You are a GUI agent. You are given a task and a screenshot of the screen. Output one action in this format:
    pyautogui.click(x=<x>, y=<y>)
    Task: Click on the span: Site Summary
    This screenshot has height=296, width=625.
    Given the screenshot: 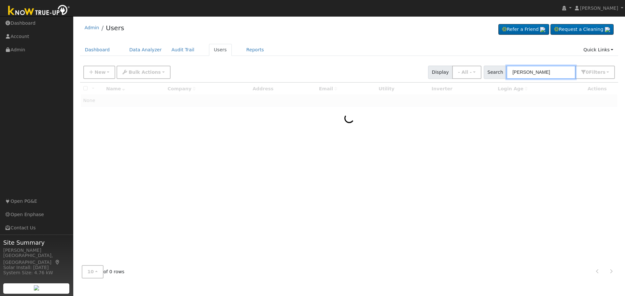 What is the action you would take?
    pyautogui.click(x=36, y=243)
    